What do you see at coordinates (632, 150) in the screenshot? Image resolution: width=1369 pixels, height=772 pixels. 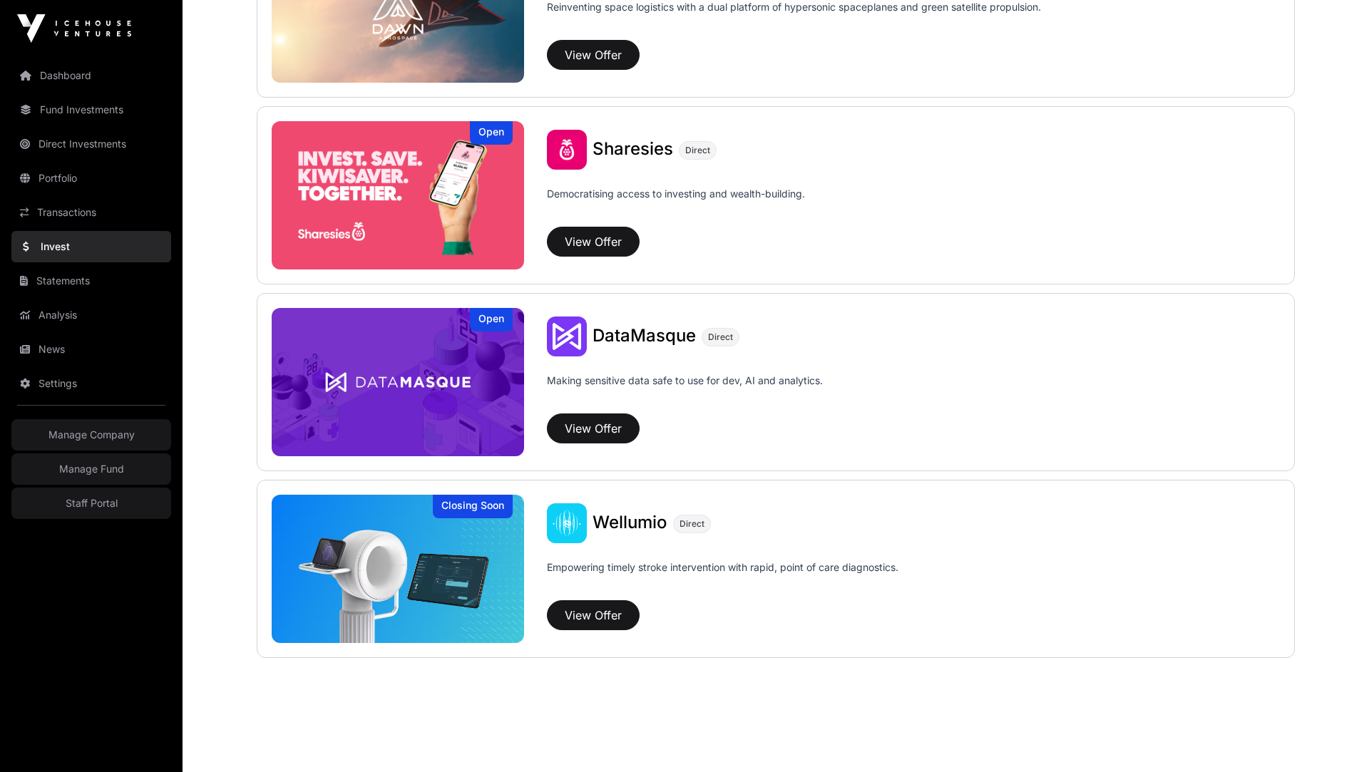 I see `a: Sharesies` at bounding box center [632, 150].